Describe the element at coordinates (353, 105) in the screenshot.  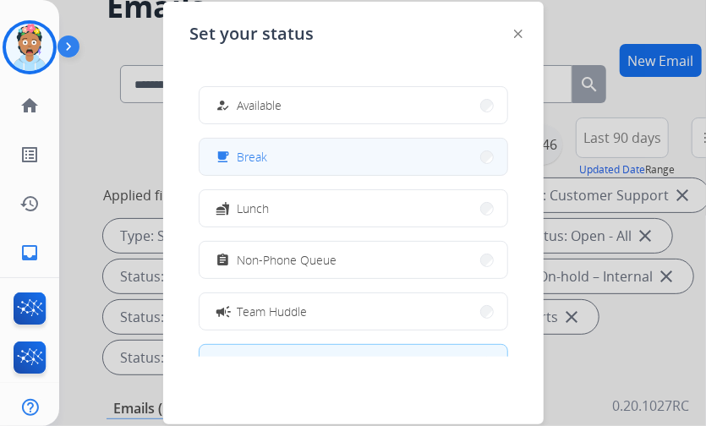
I see `button: Available` at that location.